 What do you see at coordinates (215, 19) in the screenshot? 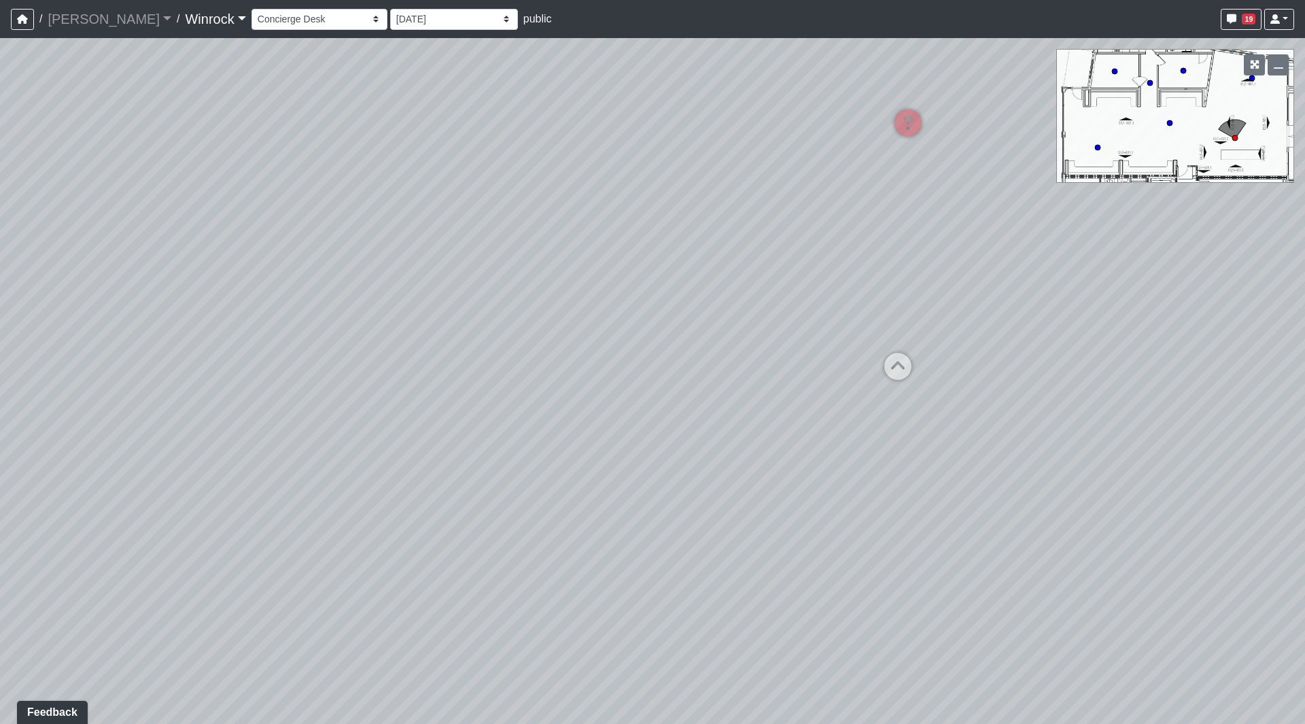
I see `a: Winrock` at bounding box center [215, 19].